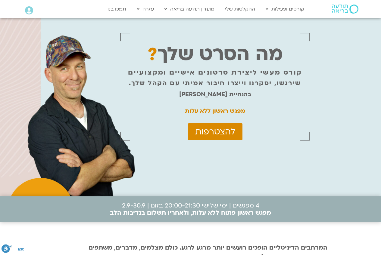 This screenshot has width=381, height=255. Describe the element at coordinates (215, 132) in the screenshot. I see `a: להצטרפות` at that location.